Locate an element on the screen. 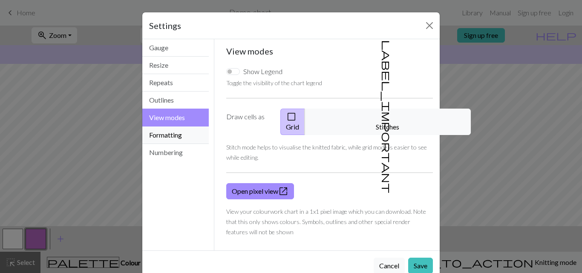 The image size is (582, 273). span: check_box_outline_blank is located at coordinates (291, 117).